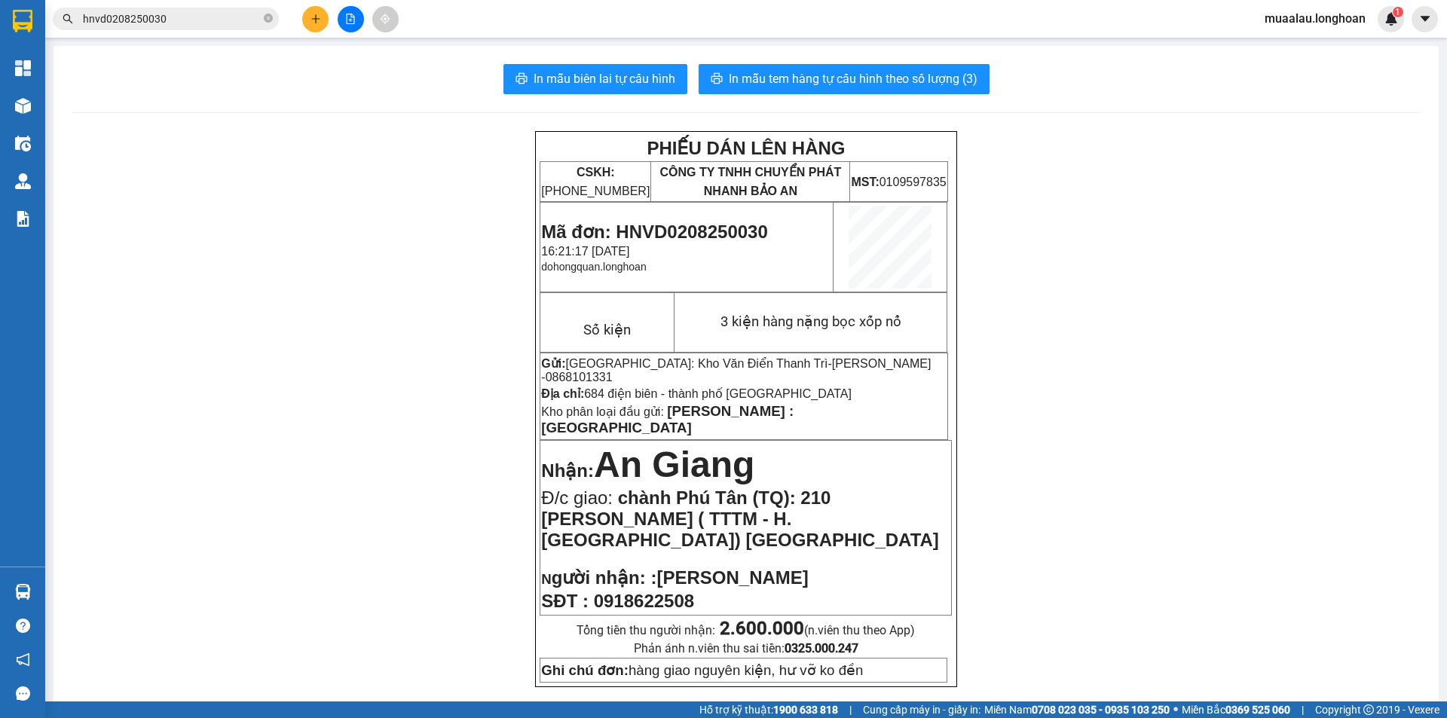 The width and height of the screenshot is (1447, 718). What do you see at coordinates (599, 577) in the screenshot?
I see `span: gười nhận:` at bounding box center [599, 577].